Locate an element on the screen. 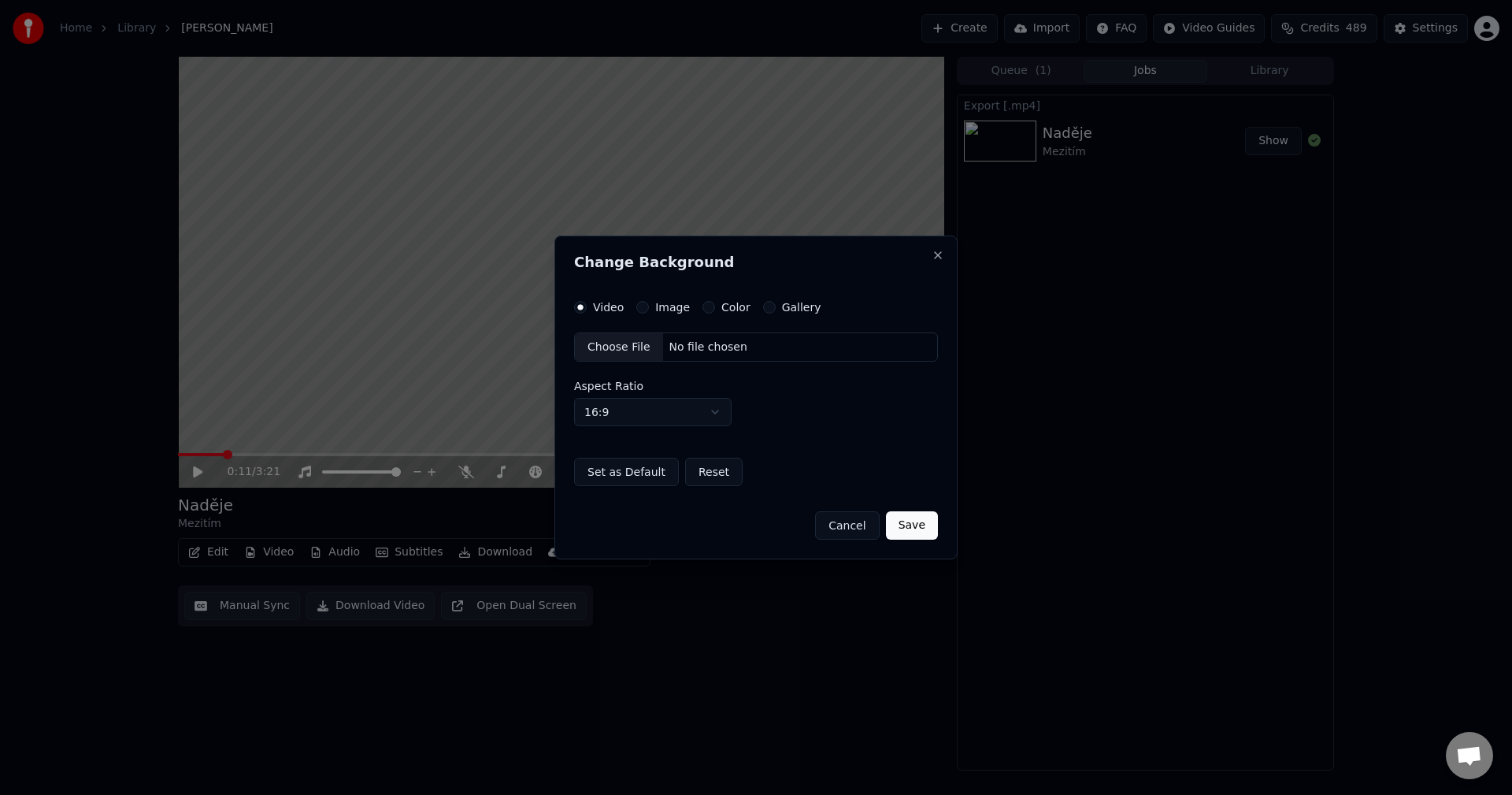 Image resolution: width=1512 pixels, height=795 pixels. button: Save is located at coordinates (911, 525).